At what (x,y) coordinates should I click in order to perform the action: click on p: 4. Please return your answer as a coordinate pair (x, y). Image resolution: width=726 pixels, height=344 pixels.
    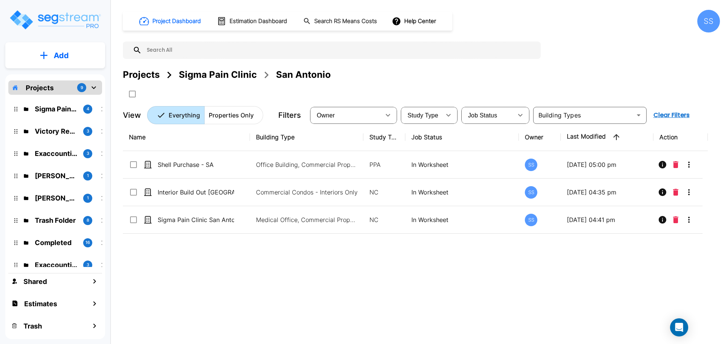
    Looking at the image, I should click on (88, 109).